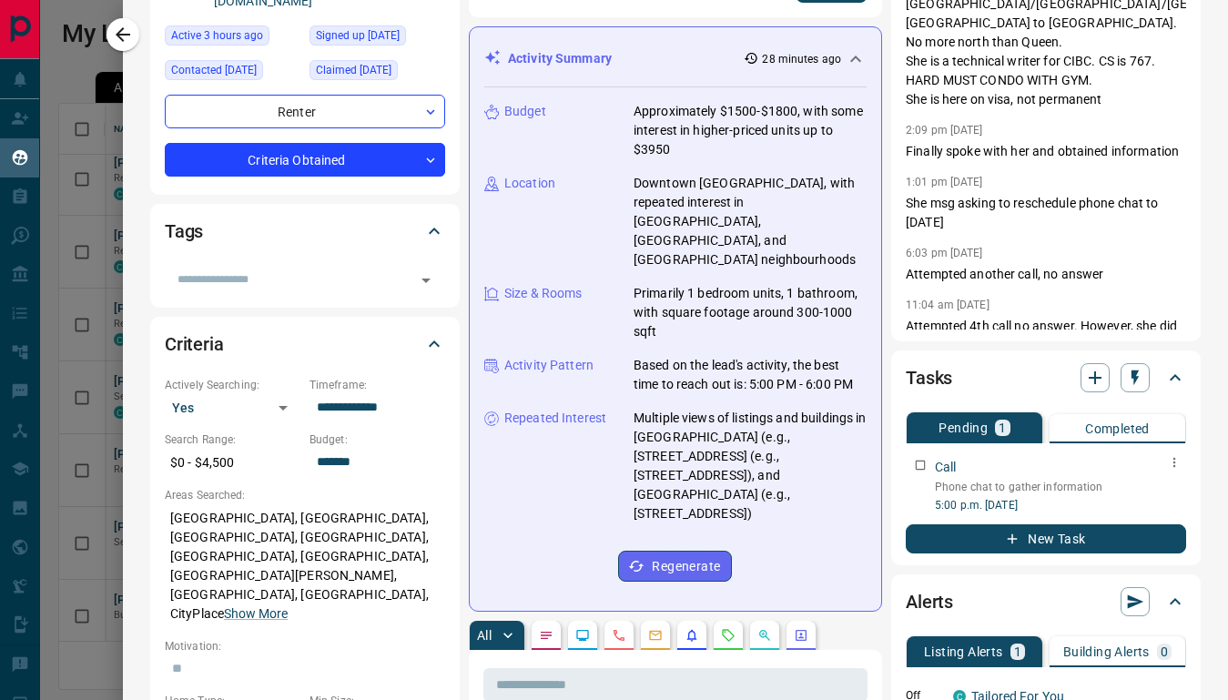 This screenshot has height=700, width=1228. Describe the element at coordinates (1164, 652) in the screenshot. I see `p: 0` at that location.